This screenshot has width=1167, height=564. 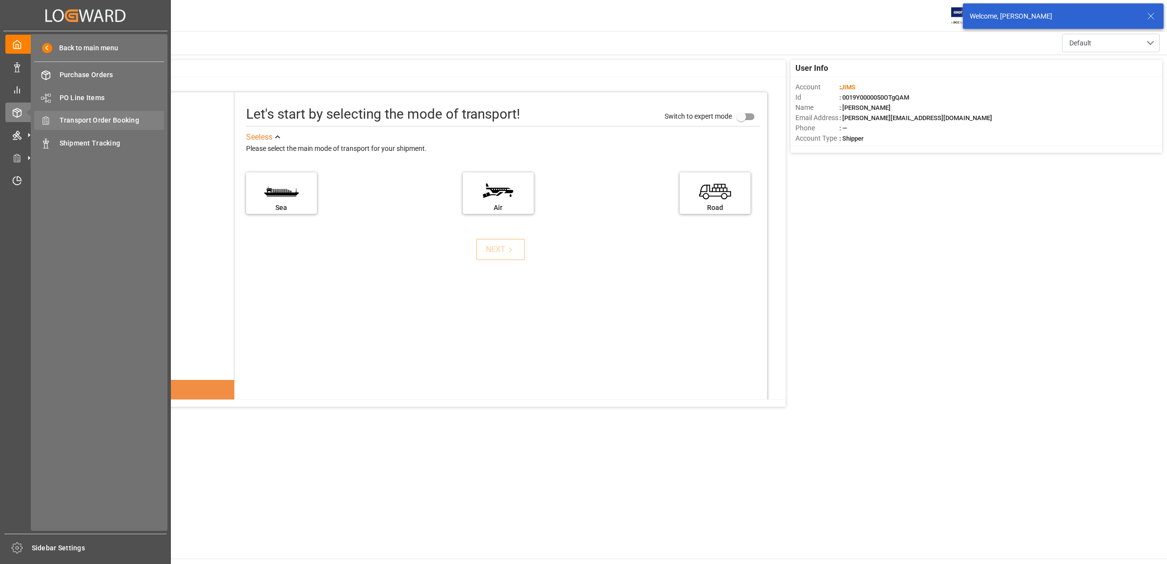 I want to click on span: User Info, so click(x=812, y=68).